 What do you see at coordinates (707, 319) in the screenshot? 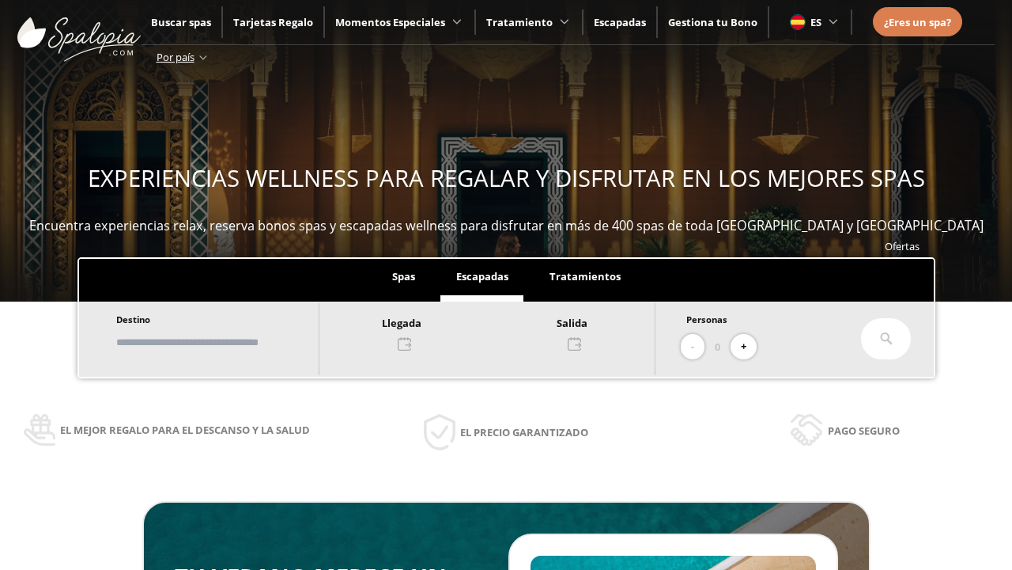
I see `span: Personas` at bounding box center [707, 319].